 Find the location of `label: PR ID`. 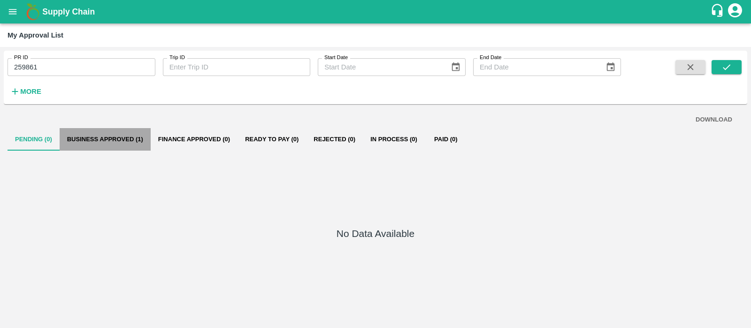

label: PR ID is located at coordinates (21, 58).